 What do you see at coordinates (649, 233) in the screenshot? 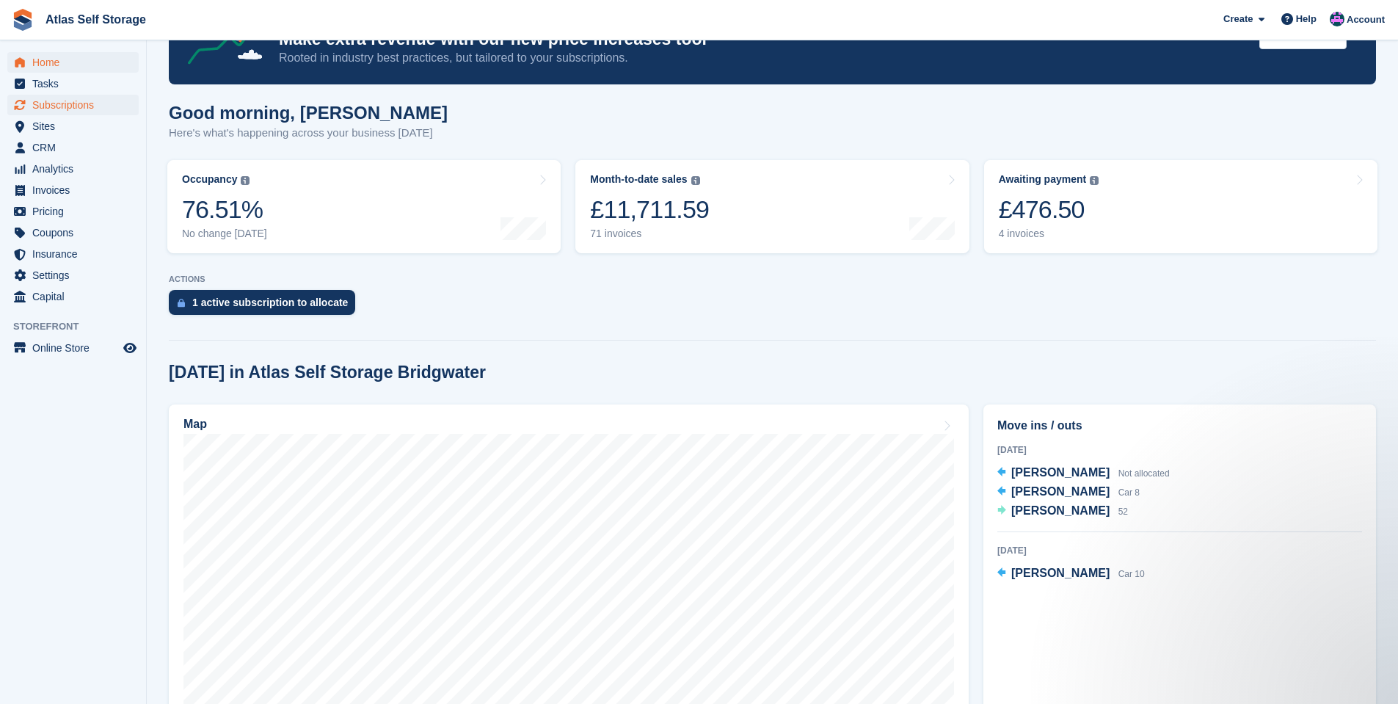
I see `div: 71 invoices` at bounding box center [649, 233].